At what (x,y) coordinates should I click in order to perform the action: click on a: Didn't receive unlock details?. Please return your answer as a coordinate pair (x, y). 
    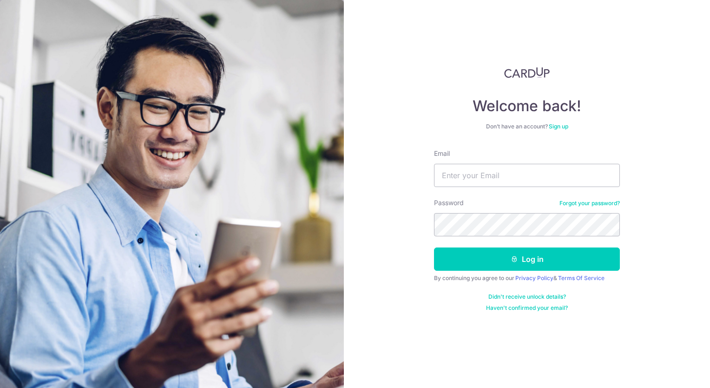
    Looking at the image, I should click on (527, 297).